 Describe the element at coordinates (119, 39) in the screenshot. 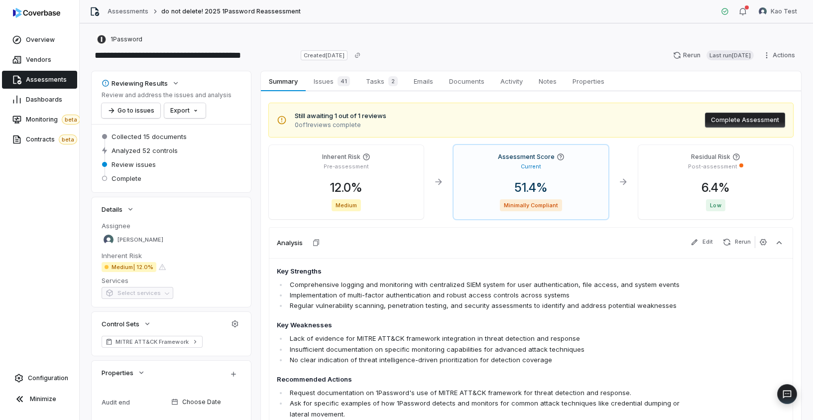

I see `button: https://1password.com/1Password` at that location.